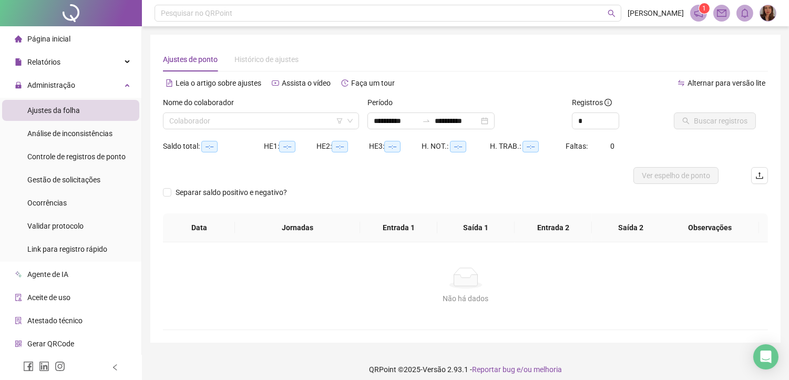 This screenshot has width=789, height=380. What do you see at coordinates (710, 228) in the screenshot?
I see `span: Observações` at bounding box center [710, 228].